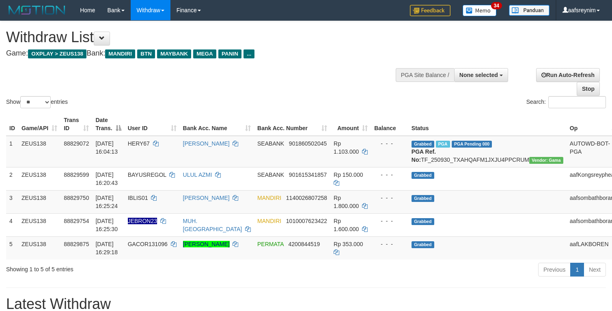 This screenshot has height=311, width=612. What do you see at coordinates (306, 221) in the screenshot?
I see `span: Copy 1010007623422 to clipboard` at bounding box center [306, 221].